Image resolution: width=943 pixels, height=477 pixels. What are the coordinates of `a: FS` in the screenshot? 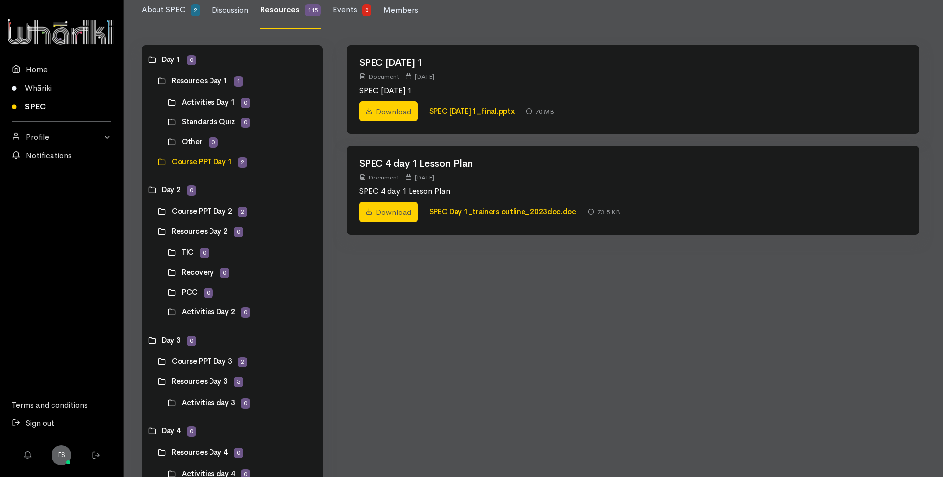 It's located at (61, 455).